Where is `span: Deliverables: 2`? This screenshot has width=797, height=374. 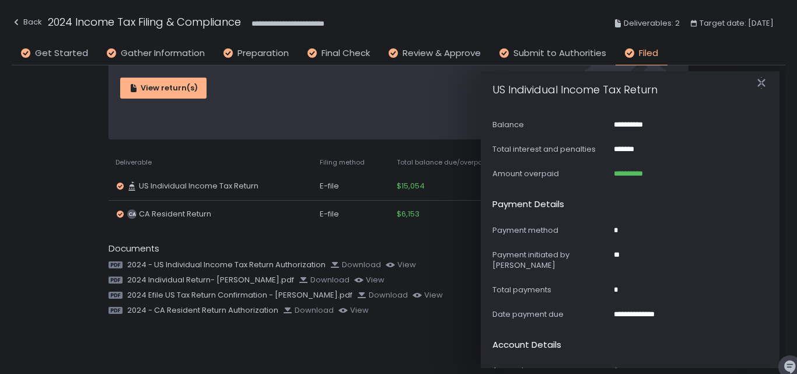 span: Deliverables: 2 is located at coordinates (652, 23).